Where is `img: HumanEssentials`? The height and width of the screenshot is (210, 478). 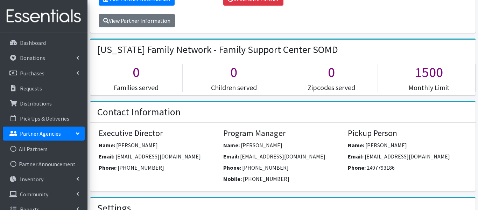 img: HumanEssentials is located at coordinates (44, 16).